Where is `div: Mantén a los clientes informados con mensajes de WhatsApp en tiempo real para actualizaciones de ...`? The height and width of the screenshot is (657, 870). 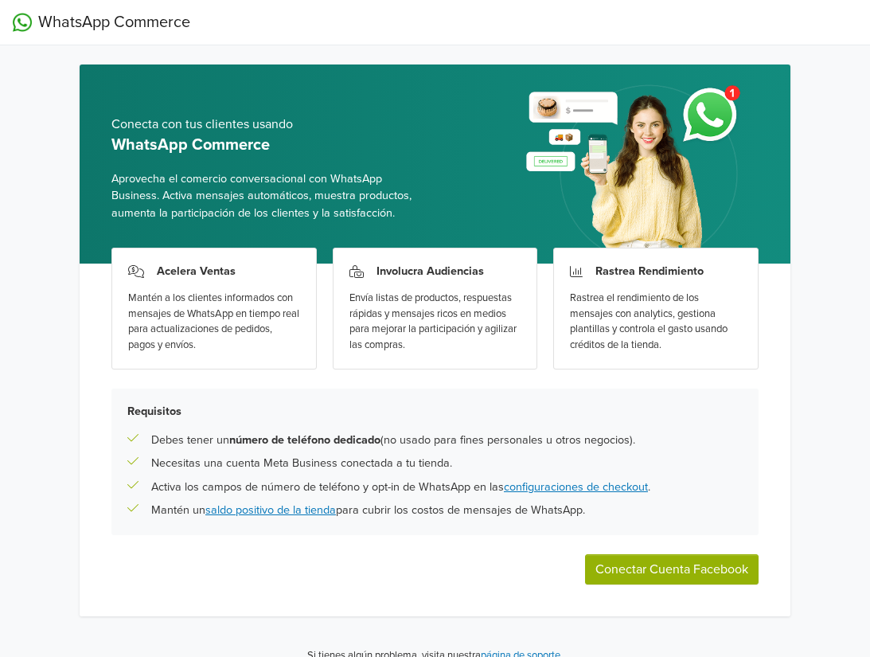
div: Mantén a los clientes informados con mensajes de WhatsApp en tiempo real para actualizaciones de ... is located at coordinates (214, 322).